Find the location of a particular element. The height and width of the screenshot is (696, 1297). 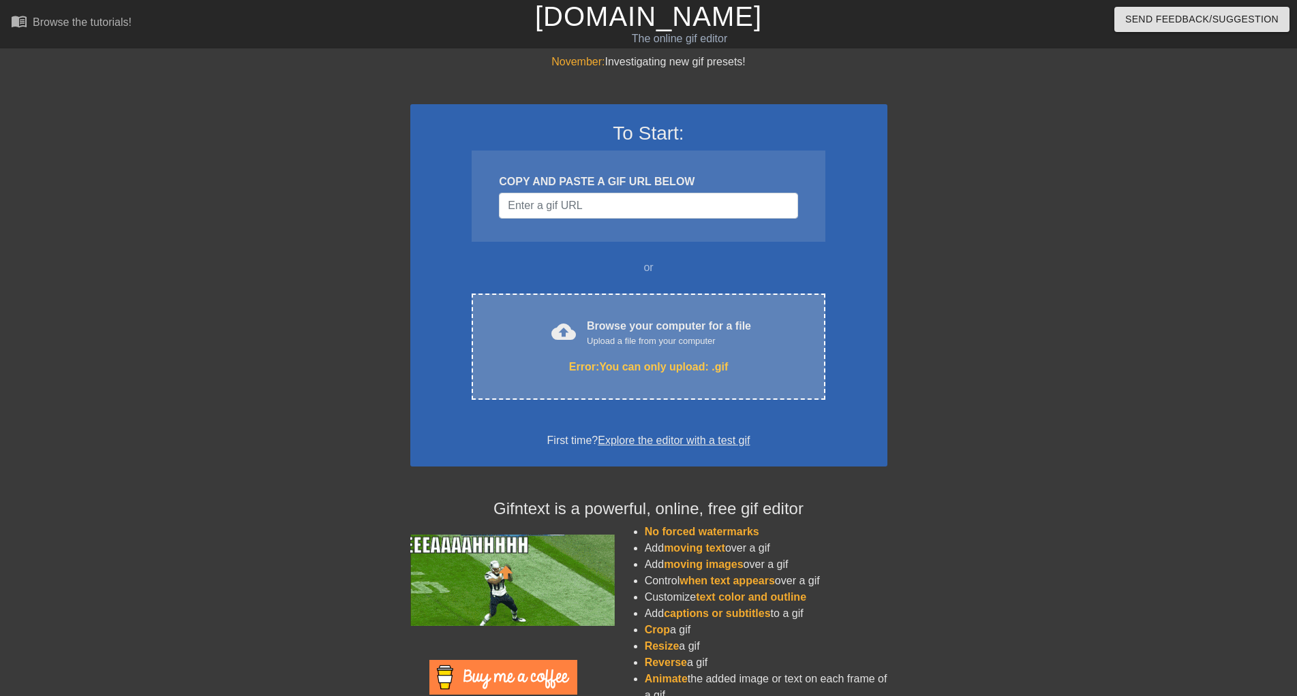

span: No forced watermarks is located at coordinates (702, 532).